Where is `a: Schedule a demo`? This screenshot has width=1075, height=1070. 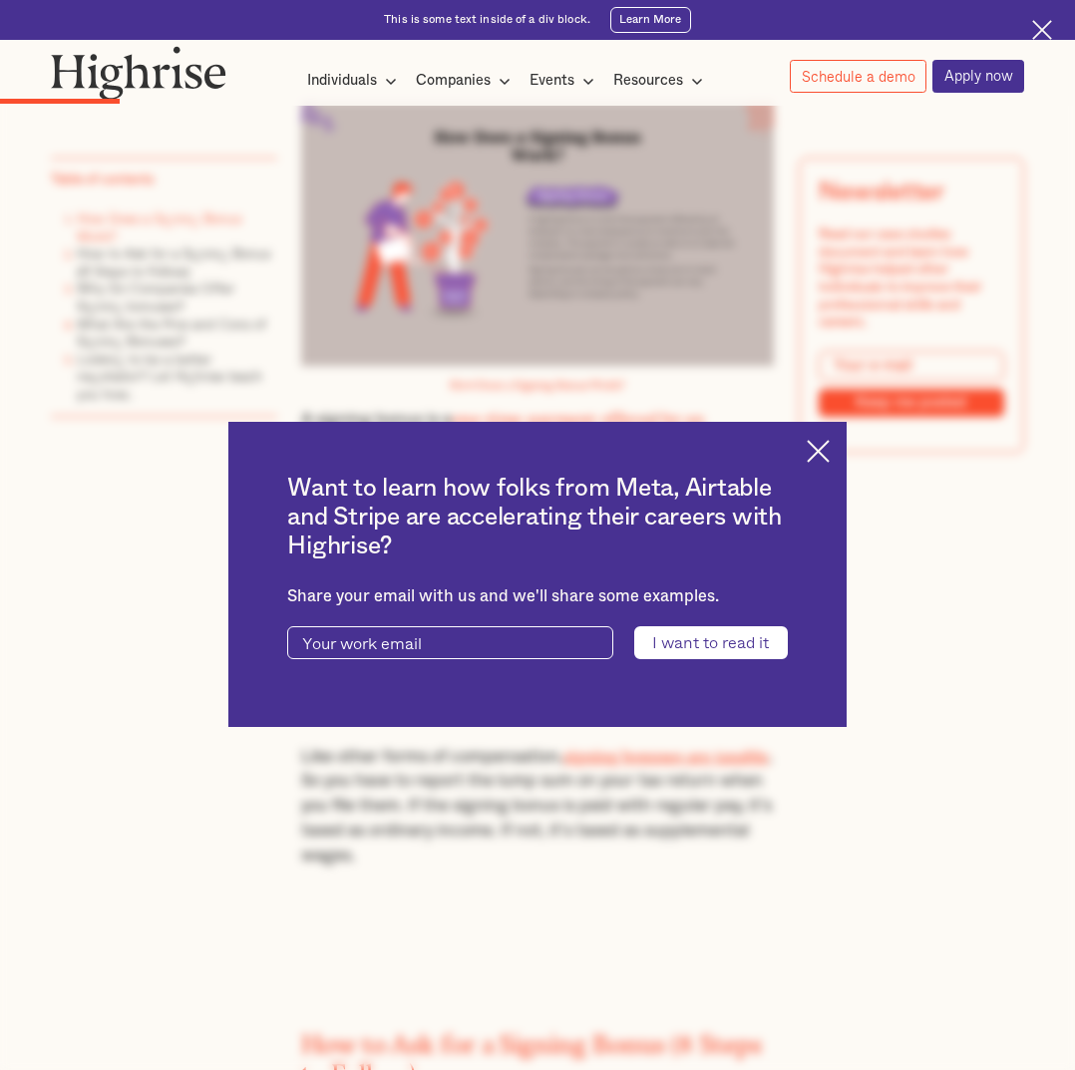
a: Schedule a demo is located at coordinates (857, 76).